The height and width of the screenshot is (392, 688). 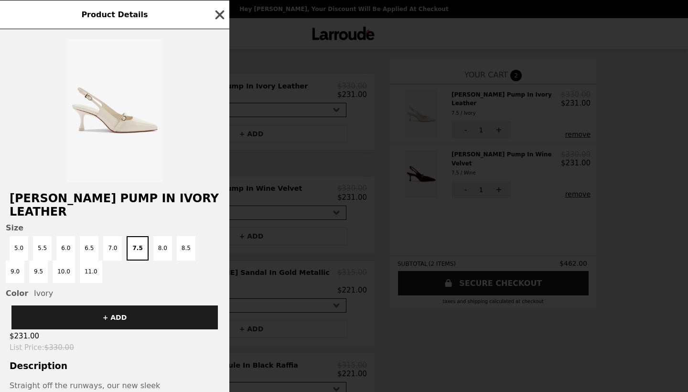 I want to click on div: Ivory, so click(x=115, y=293).